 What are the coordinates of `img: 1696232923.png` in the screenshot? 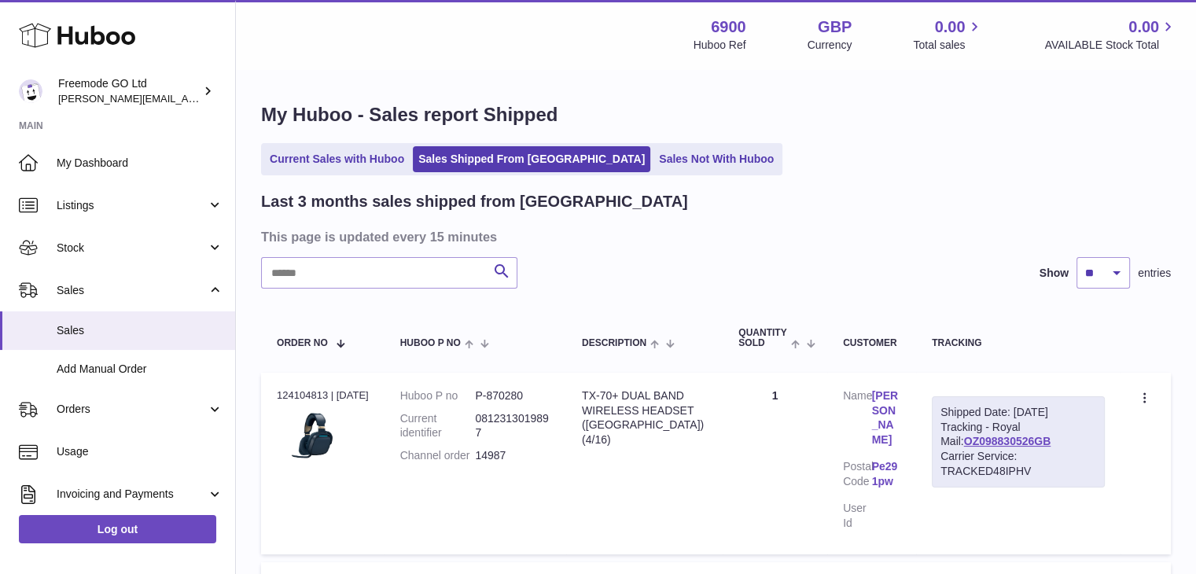 It's located at (316, 436).